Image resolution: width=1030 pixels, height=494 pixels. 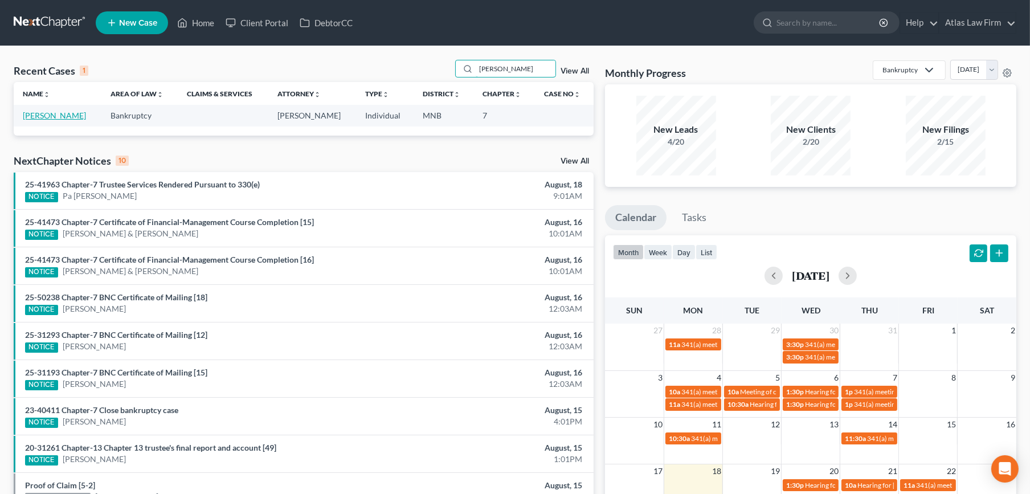 I want to click on a: Area of Lawunfold_more, so click(x=137, y=93).